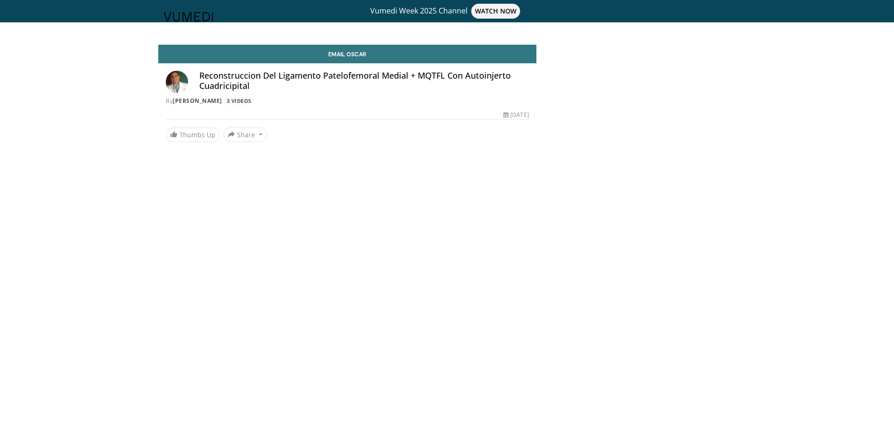 This screenshot has height=424, width=894. I want to click on img: Avatar, so click(177, 82).